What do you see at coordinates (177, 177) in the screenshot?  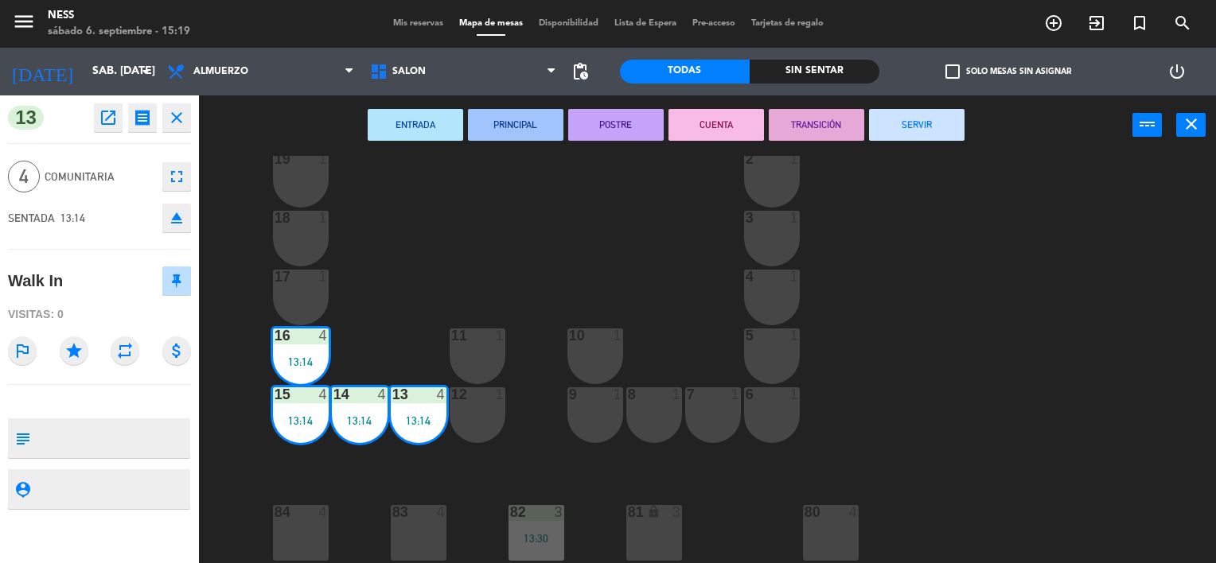 I see `i: fullscreen` at bounding box center [177, 177].